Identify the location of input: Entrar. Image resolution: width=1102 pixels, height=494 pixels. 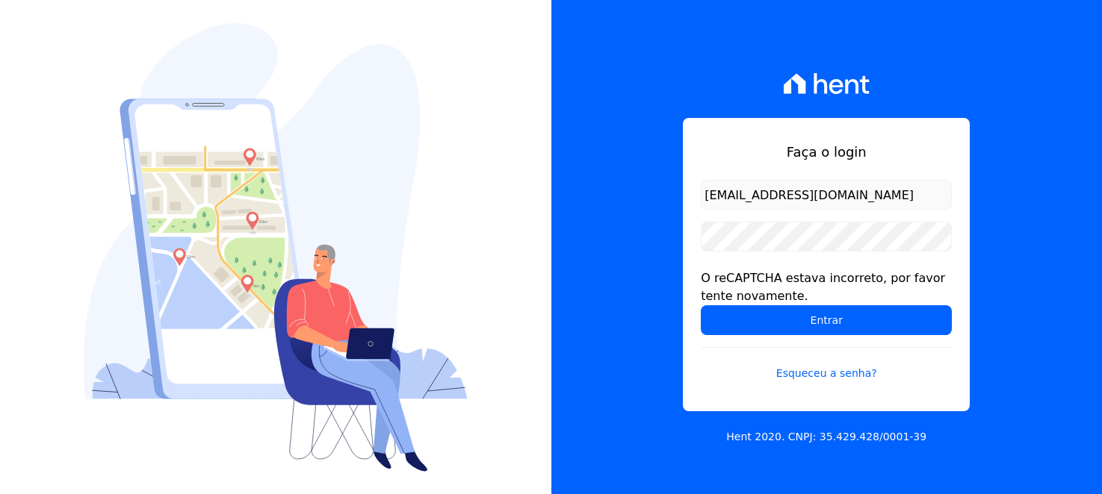
(826, 320).